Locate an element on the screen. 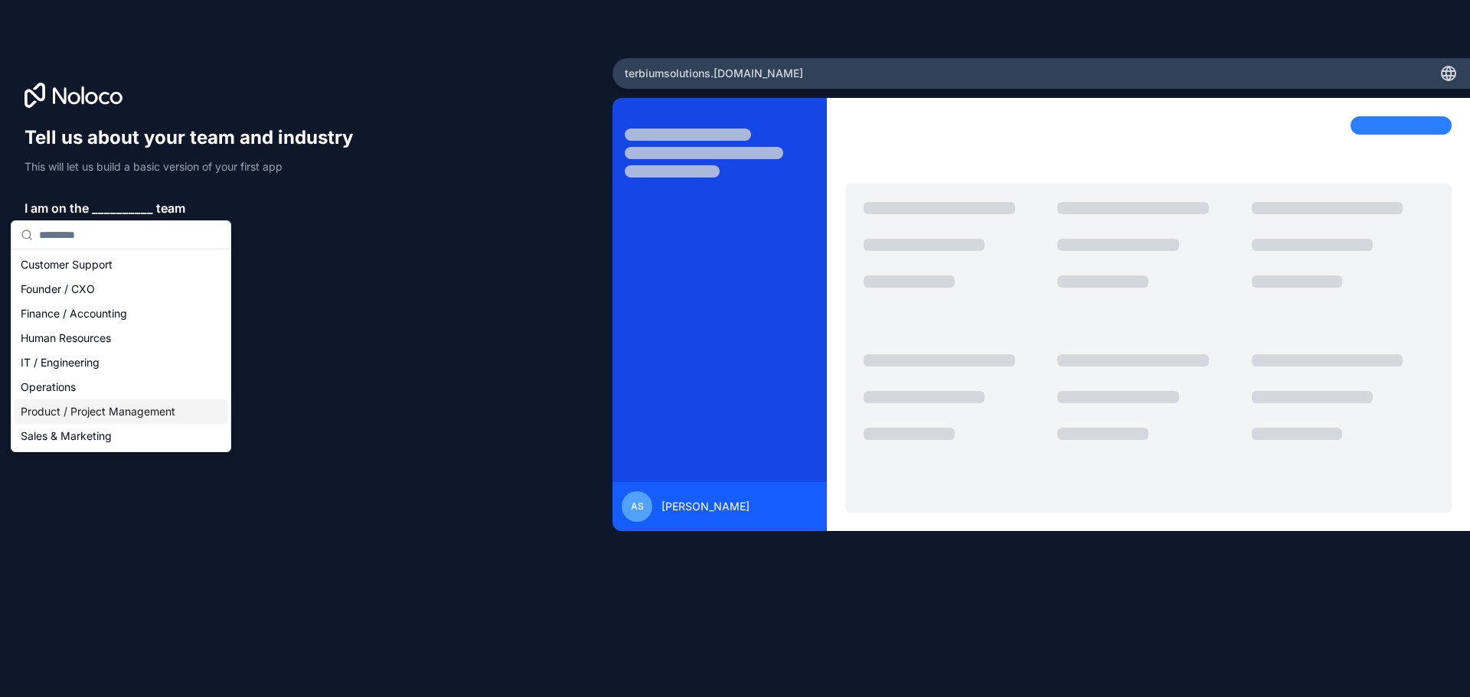 The image size is (1470, 697). span: team is located at coordinates (171, 208).